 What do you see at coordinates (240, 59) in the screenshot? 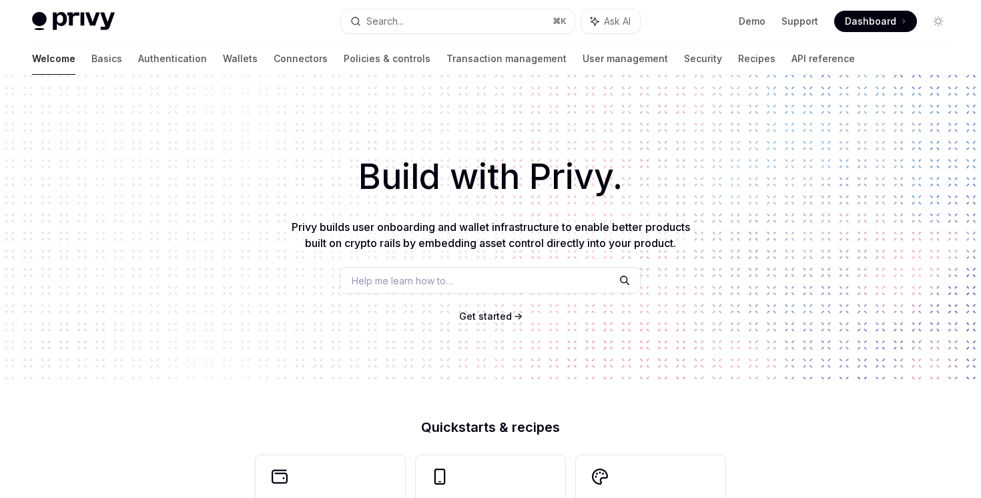
I see `a: Wallets` at bounding box center [240, 59].